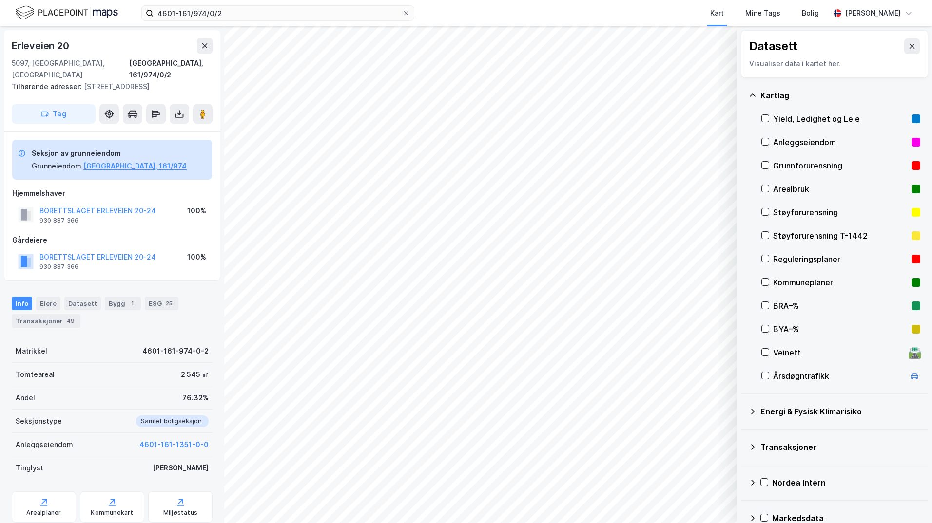  What do you see at coordinates (839, 353) in the screenshot?
I see `div: Veinett` at bounding box center [839, 353].